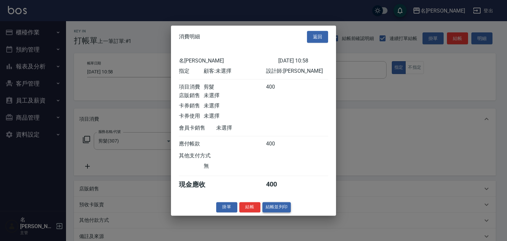  Describe the element at coordinates (191, 116) in the screenshot. I see `div: 卡券使用` at that location.